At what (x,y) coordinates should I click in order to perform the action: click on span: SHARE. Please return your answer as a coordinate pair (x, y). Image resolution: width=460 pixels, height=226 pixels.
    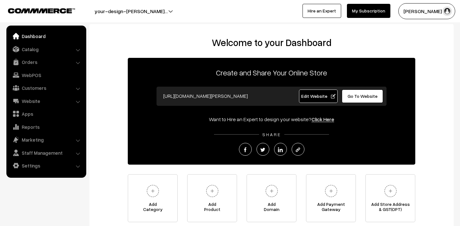
    Looking at the image, I should click on (272, 134).